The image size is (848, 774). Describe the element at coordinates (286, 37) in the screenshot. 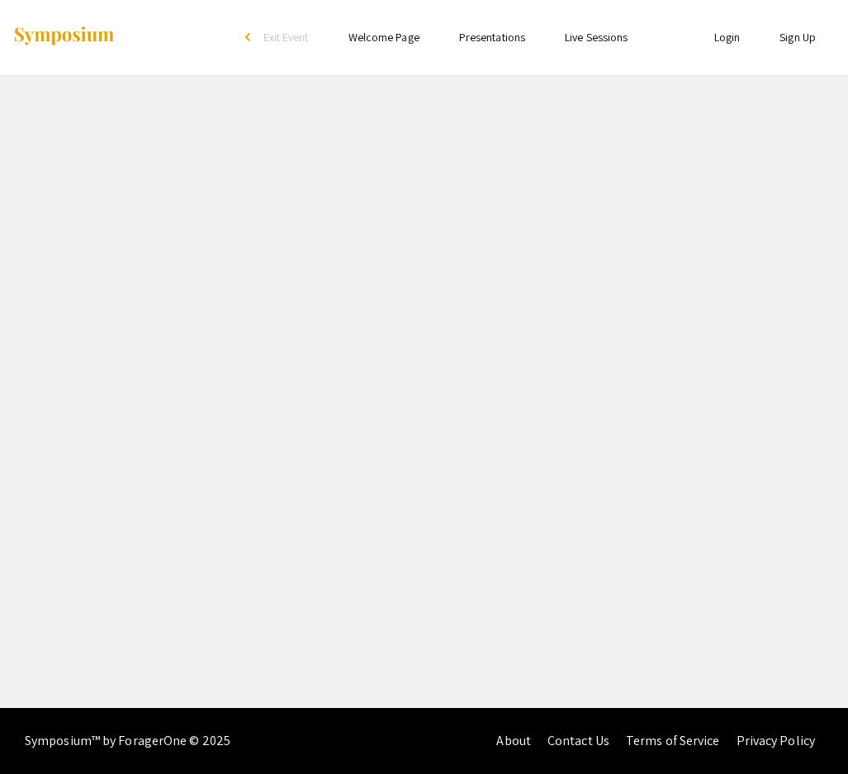

I see `span: Exit Event` at that location.